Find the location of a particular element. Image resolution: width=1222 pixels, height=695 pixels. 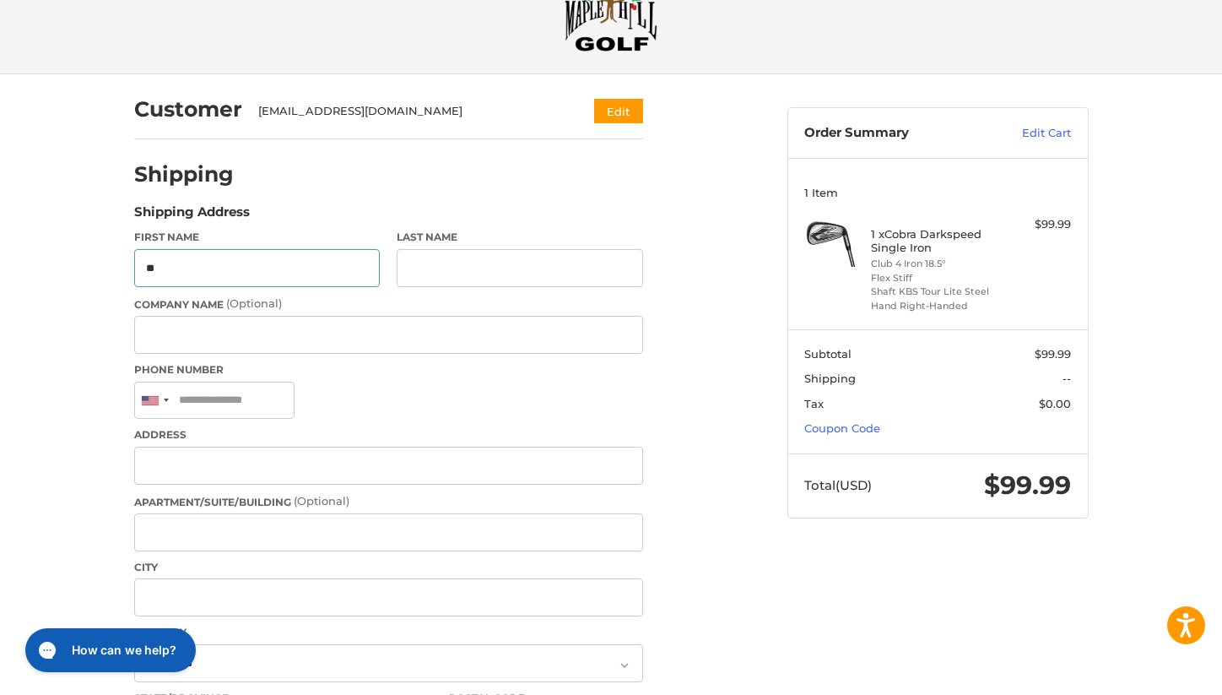

label: Last Name is located at coordinates (520, 237).